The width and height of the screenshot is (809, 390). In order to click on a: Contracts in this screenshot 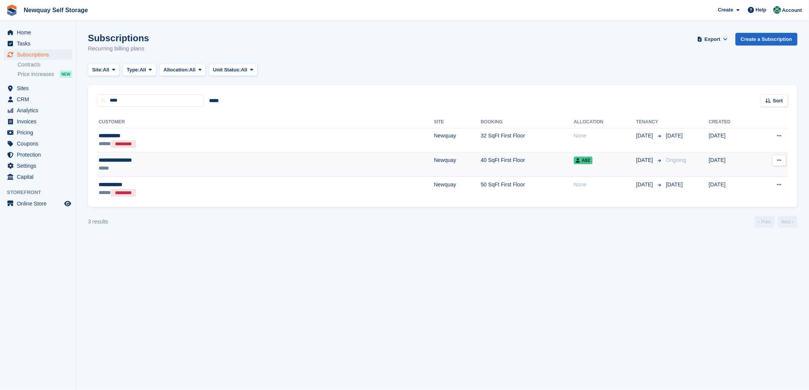, I will do `click(45, 65)`.